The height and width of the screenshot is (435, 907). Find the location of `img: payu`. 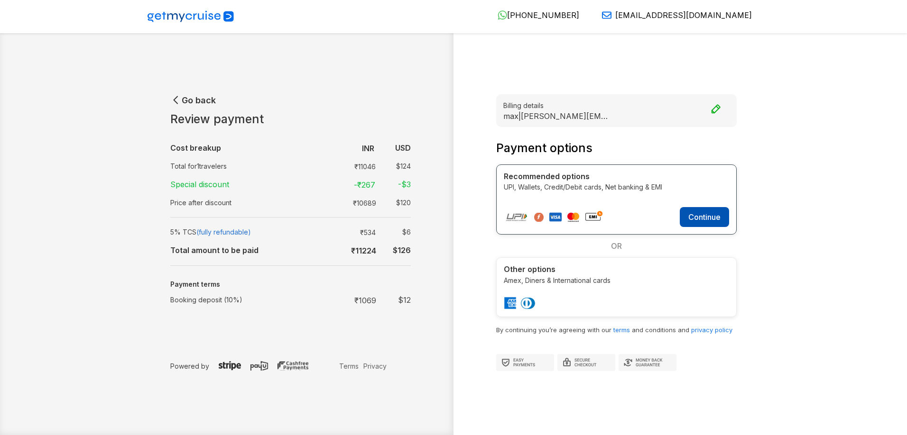

img: payu is located at coordinates (259, 366).